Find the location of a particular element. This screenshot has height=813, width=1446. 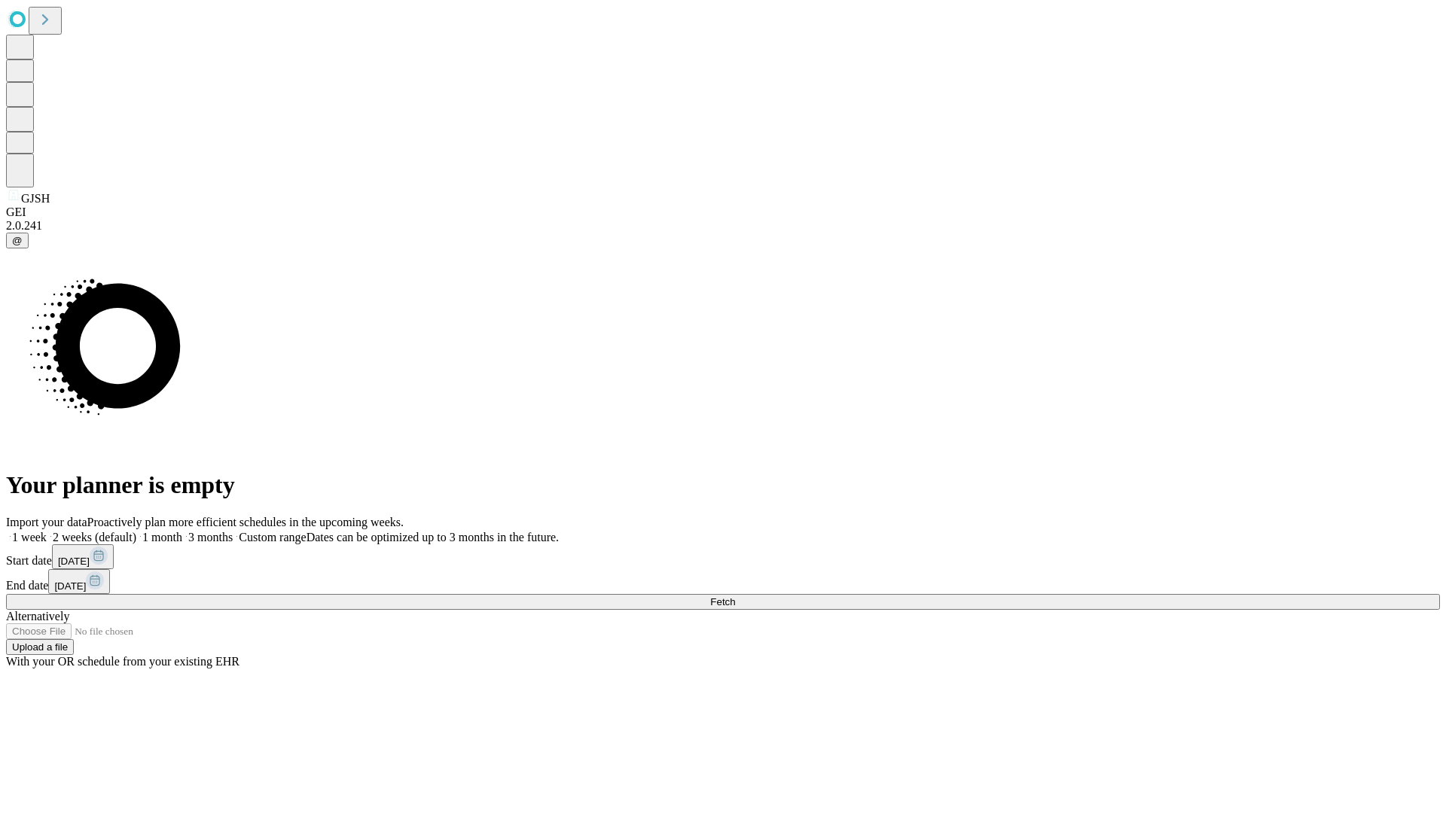

span: 1 month is located at coordinates (162, 537).